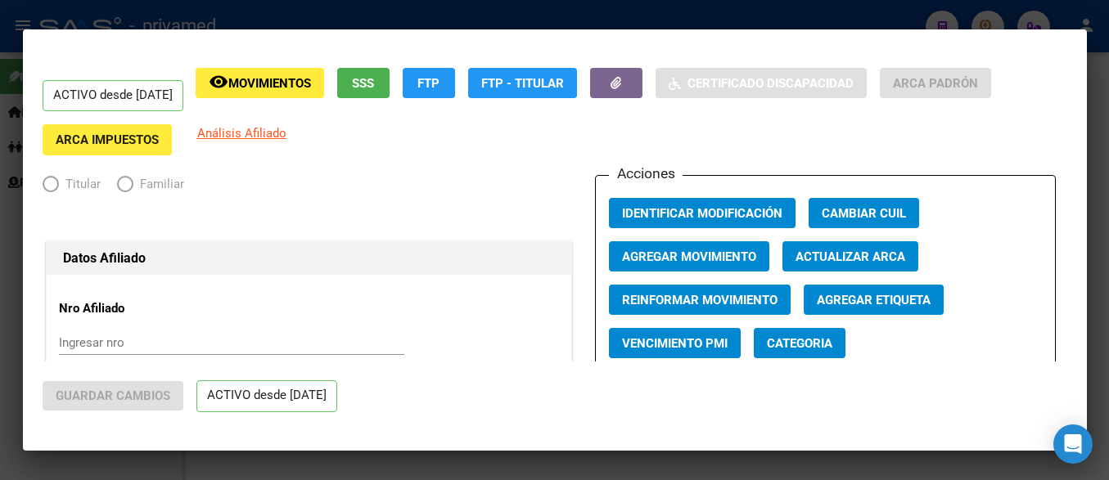 The width and height of the screenshot is (1109, 480). I want to click on button: SSS, so click(363, 83).